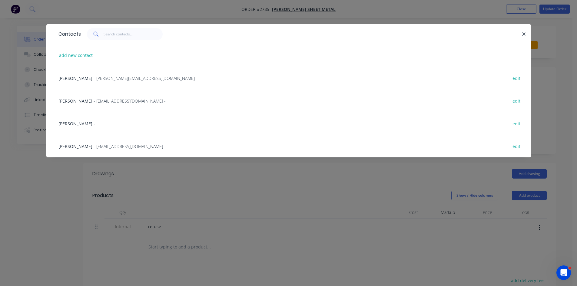 Image resolution: width=577 pixels, height=286 pixels. I want to click on div: Contacts, so click(68, 34).